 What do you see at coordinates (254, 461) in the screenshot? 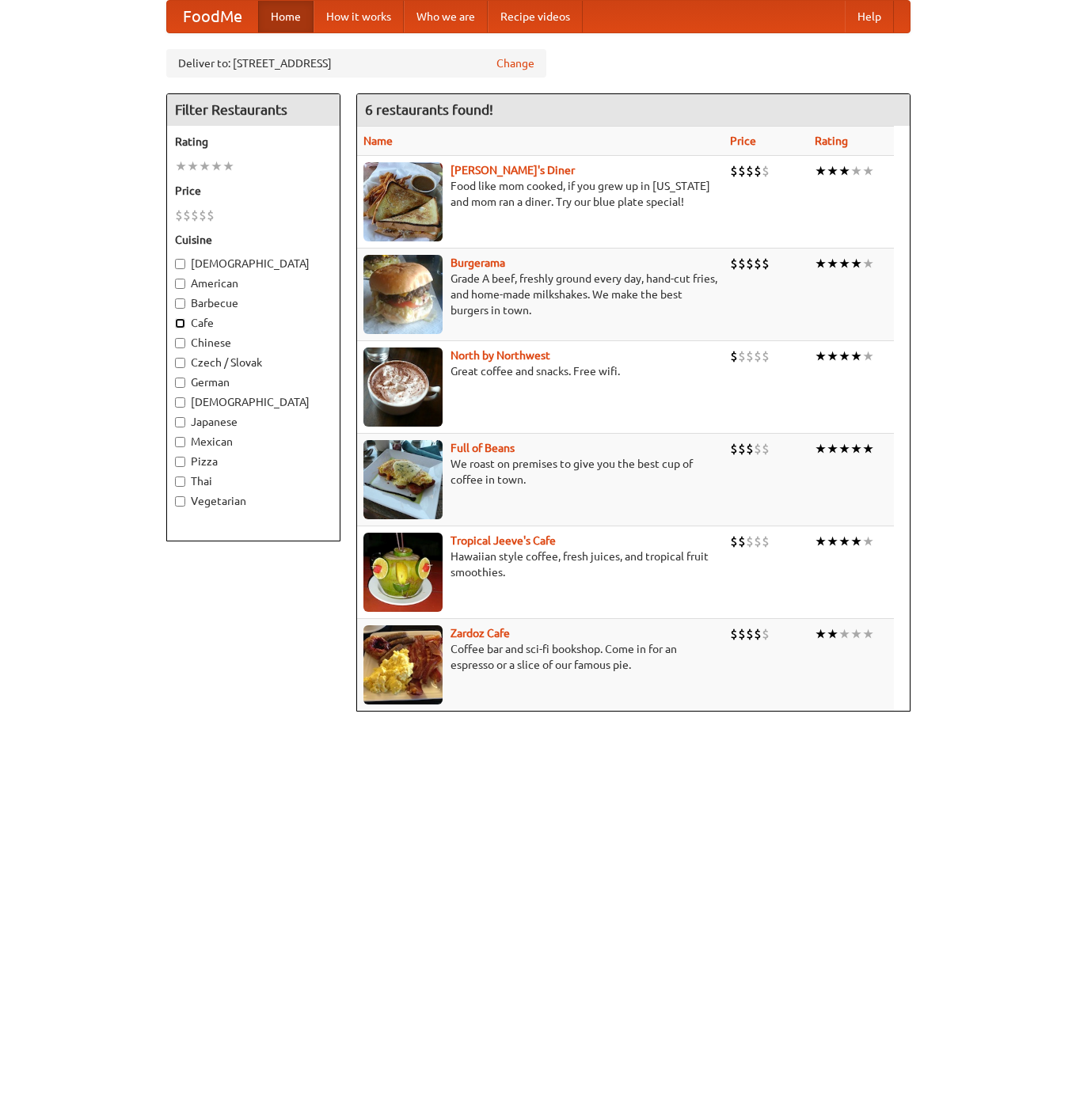
I see `label: Pizza` at bounding box center [254, 461].